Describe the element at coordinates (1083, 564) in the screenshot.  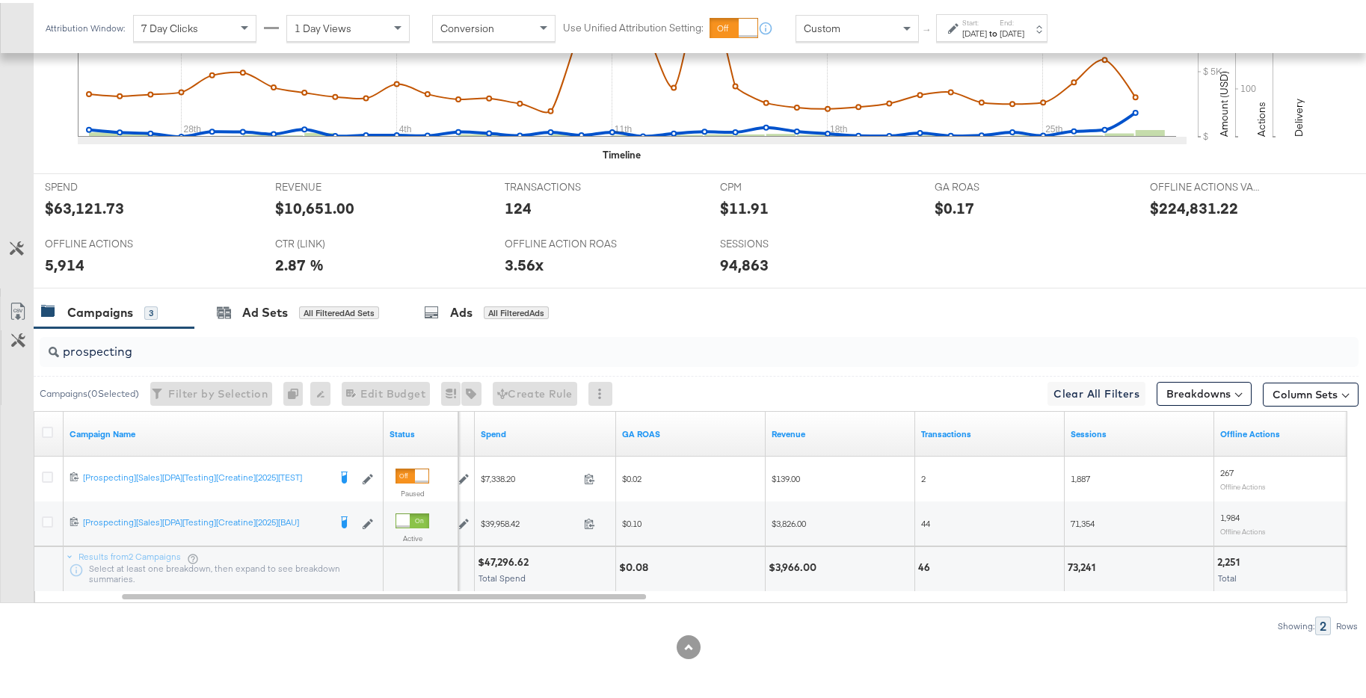
I see `div: 73,241` at that location.